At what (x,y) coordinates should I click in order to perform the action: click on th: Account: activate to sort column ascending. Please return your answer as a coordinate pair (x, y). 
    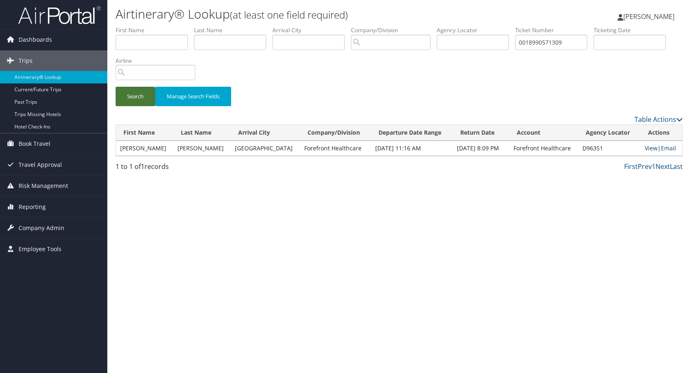
    Looking at the image, I should click on (543, 132).